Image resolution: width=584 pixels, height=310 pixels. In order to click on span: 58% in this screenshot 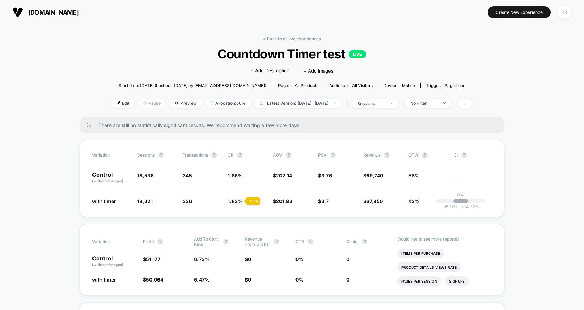, I will do `click(414, 175)`.